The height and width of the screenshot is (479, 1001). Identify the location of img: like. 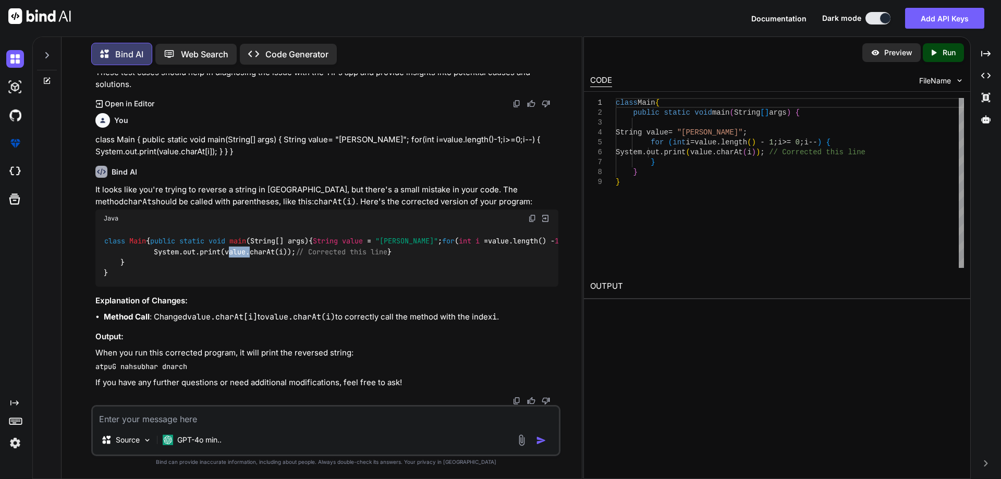
(531, 104).